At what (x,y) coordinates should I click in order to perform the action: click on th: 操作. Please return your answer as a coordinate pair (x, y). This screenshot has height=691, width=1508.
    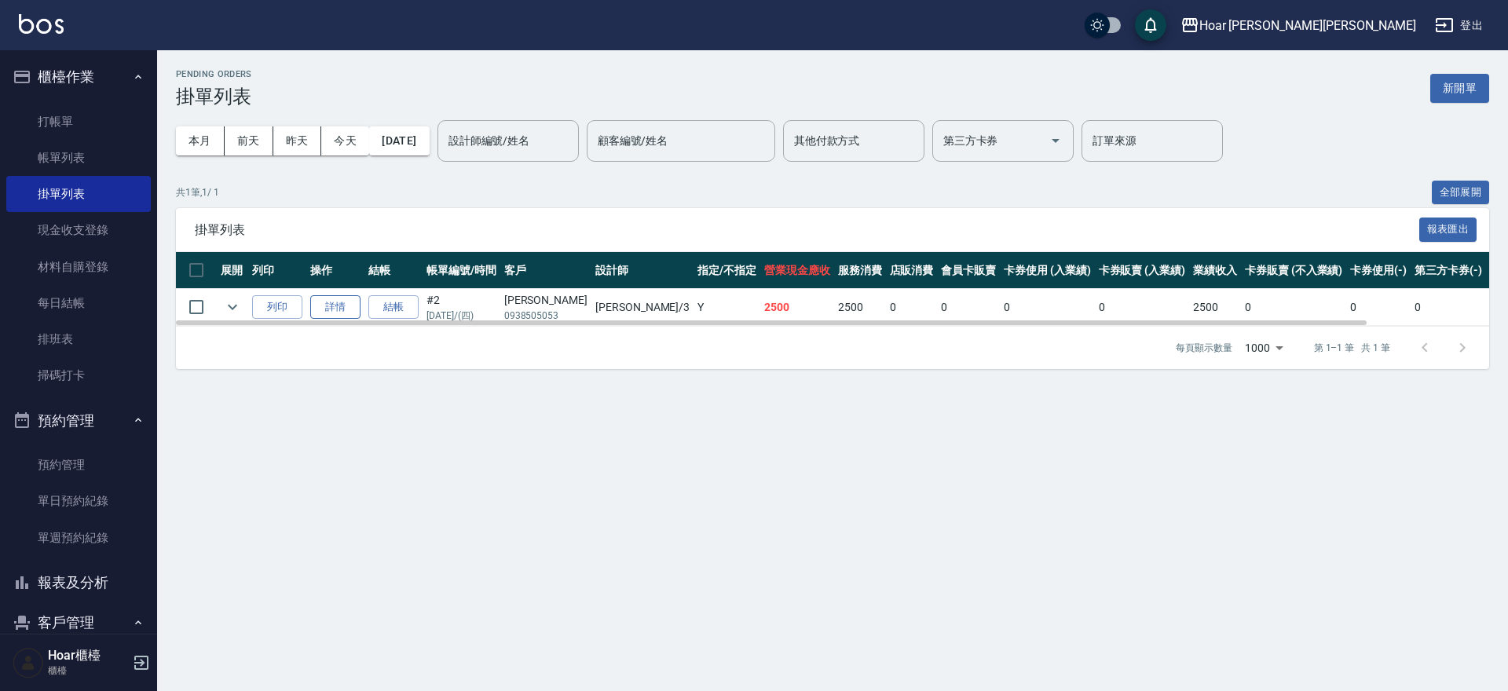
    Looking at the image, I should click on (335, 270).